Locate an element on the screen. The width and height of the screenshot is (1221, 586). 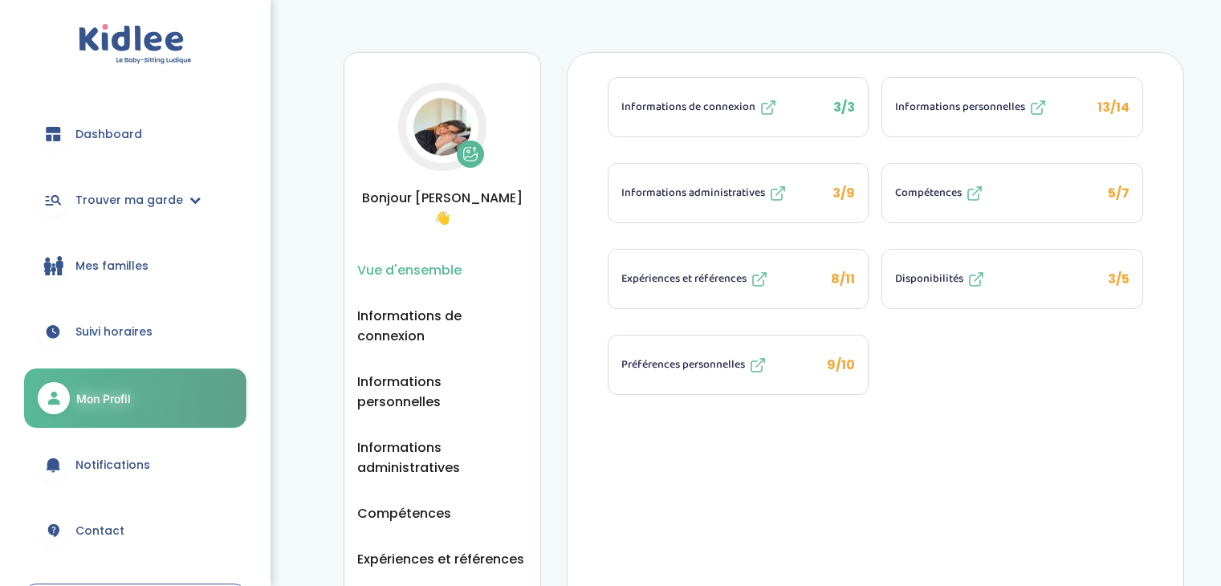
li: 9/10 is located at coordinates (739, 365).